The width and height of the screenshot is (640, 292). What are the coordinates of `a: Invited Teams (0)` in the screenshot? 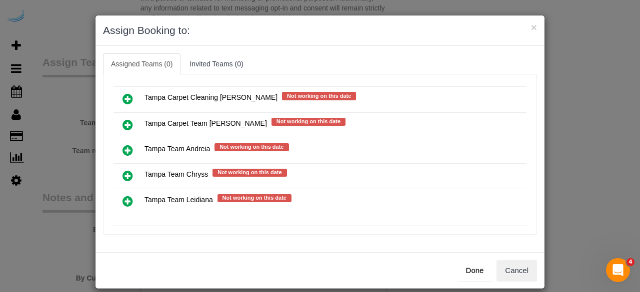 It's located at (216, 64).